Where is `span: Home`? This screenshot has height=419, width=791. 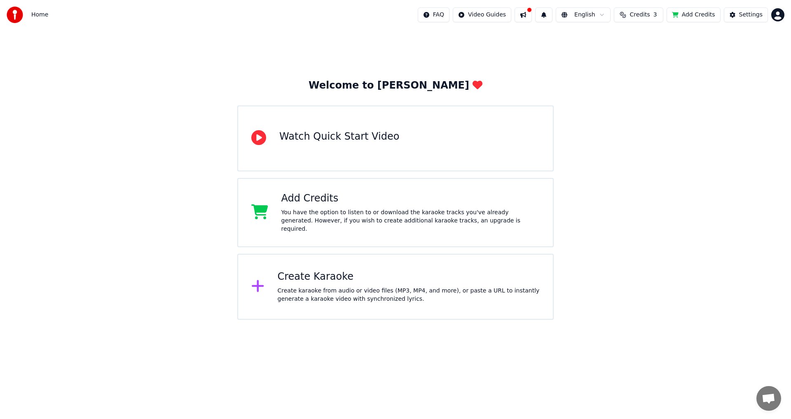
span: Home is located at coordinates (40, 15).